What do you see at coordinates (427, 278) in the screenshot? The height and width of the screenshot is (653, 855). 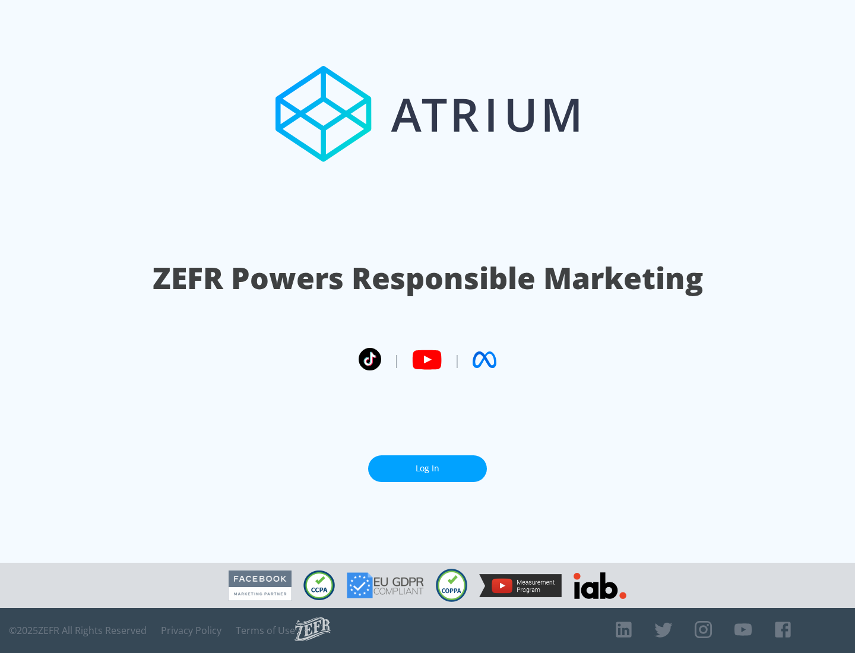 I see `h1: ZEFR Powers Responsible Marketing` at bounding box center [427, 278].